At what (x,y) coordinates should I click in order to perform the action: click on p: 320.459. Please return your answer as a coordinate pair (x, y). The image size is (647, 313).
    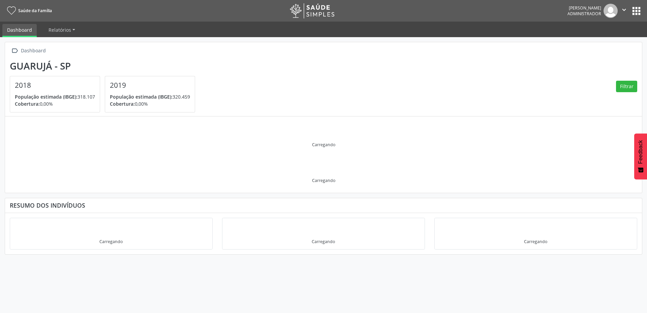
    Looking at the image, I should click on (150, 96).